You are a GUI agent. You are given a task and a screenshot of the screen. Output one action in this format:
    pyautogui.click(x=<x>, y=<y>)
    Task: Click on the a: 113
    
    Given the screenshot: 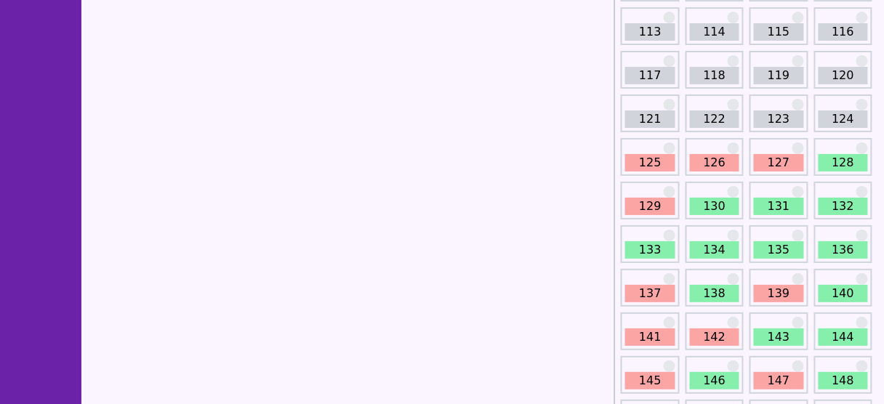 What is the action you would take?
    pyautogui.click(x=650, y=32)
    